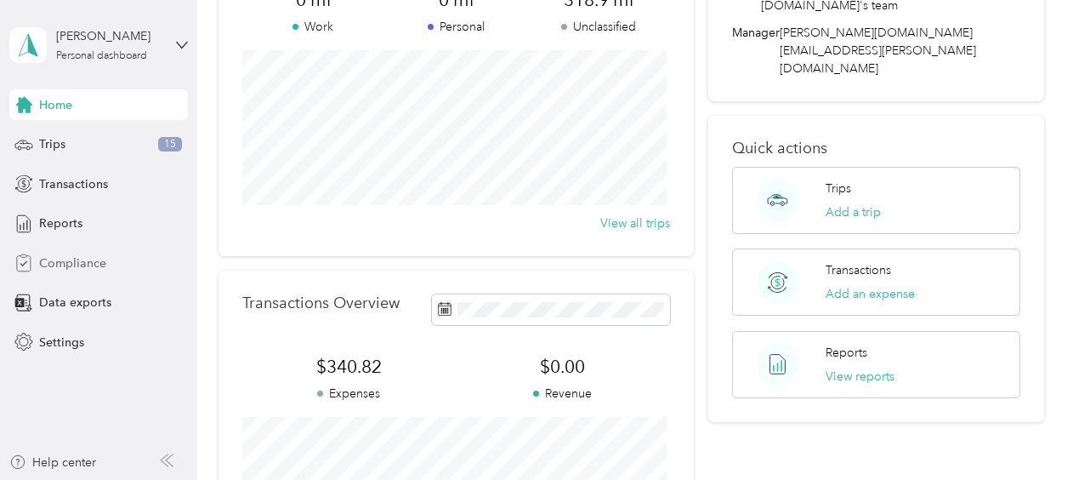  What do you see at coordinates (563, 393) in the screenshot?
I see `p: Revenue` at bounding box center [563, 393].